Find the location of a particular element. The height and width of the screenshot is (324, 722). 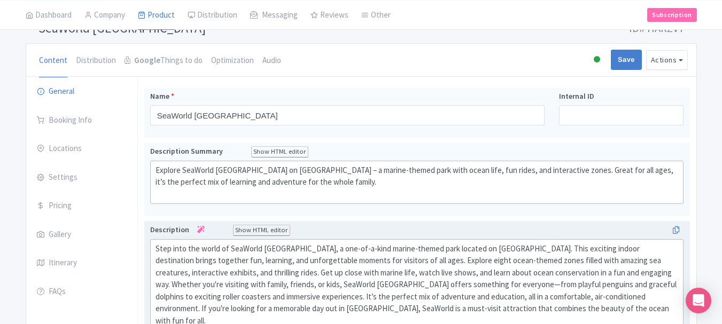

a: Subscription is located at coordinates (671, 14).